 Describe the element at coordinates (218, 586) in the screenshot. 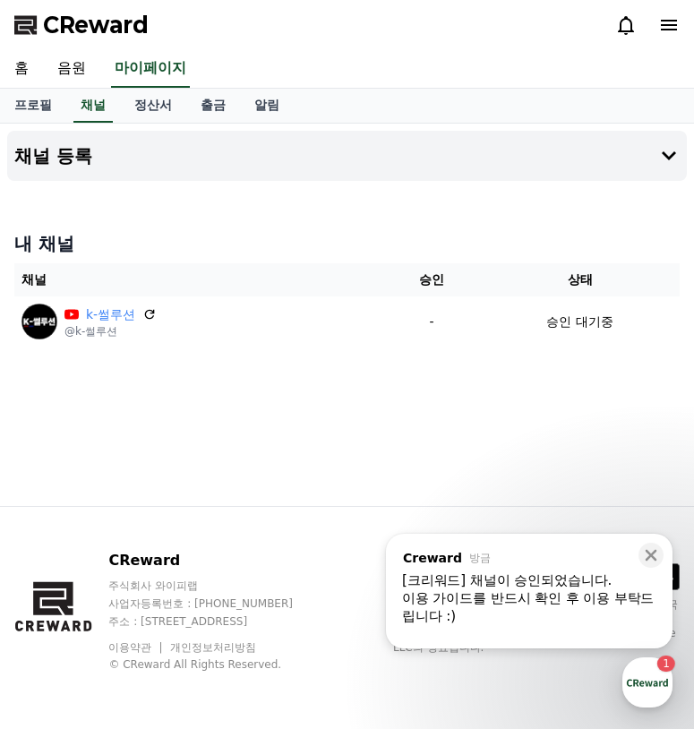

I see `p: 주식회사 와이피랩` at that location.